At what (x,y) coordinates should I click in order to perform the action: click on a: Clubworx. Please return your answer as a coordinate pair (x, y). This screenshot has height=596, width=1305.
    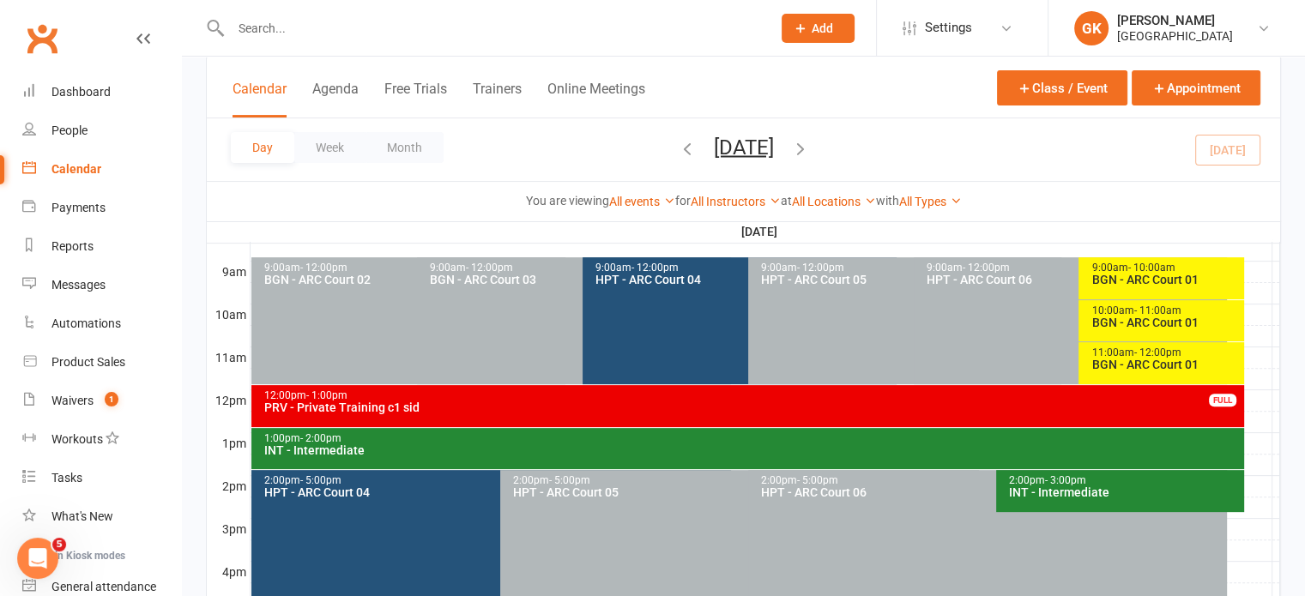
    Looking at the image, I should click on (42, 39).